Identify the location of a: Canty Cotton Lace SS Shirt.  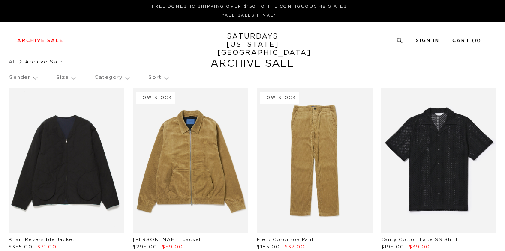
(420, 240).